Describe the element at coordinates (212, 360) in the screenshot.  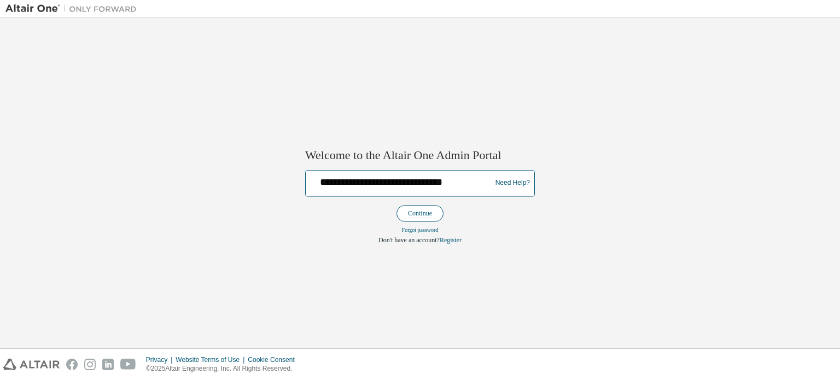
I see `div: Website Terms of Use` at that location.